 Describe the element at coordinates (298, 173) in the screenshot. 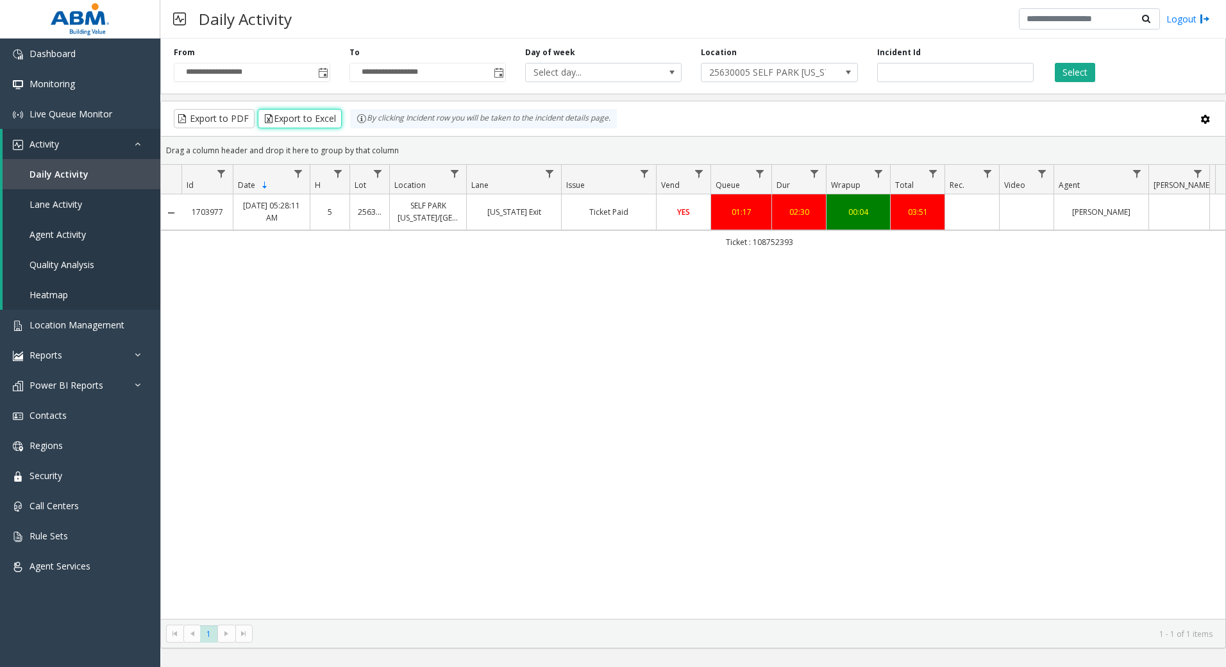

I see `a: Date Filter Menu` at that location.